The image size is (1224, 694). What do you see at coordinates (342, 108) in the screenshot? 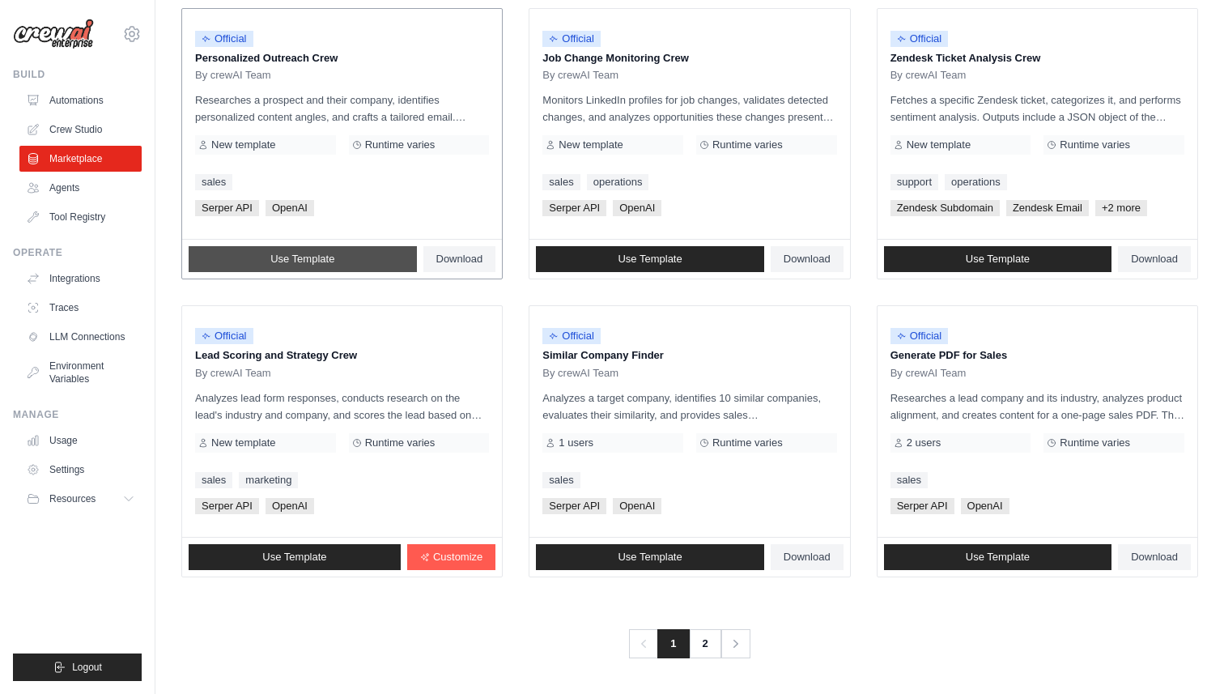
I see `p: Researches a prospect and their company, identifies personalized content angles, and crafts a tai...` at bounding box center [342, 108].